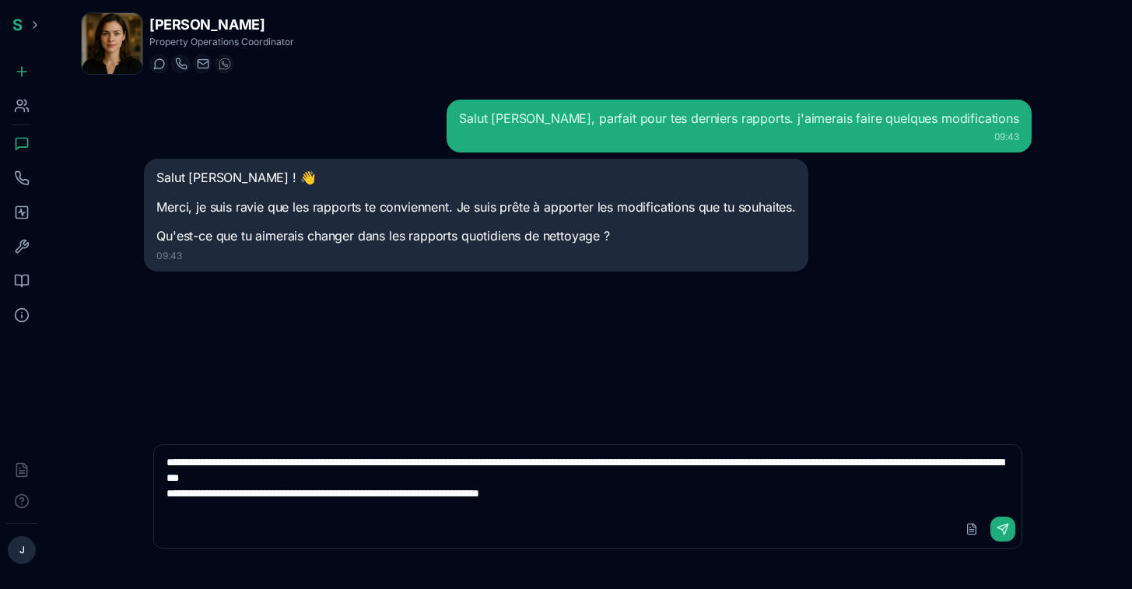  What do you see at coordinates (222, 42) in the screenshot?
I see `p: Property Operations Coordinator` at bounding box center [222, 42].